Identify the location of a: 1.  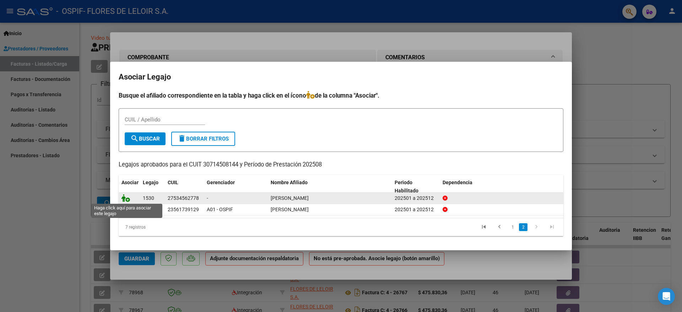
(513, 227).